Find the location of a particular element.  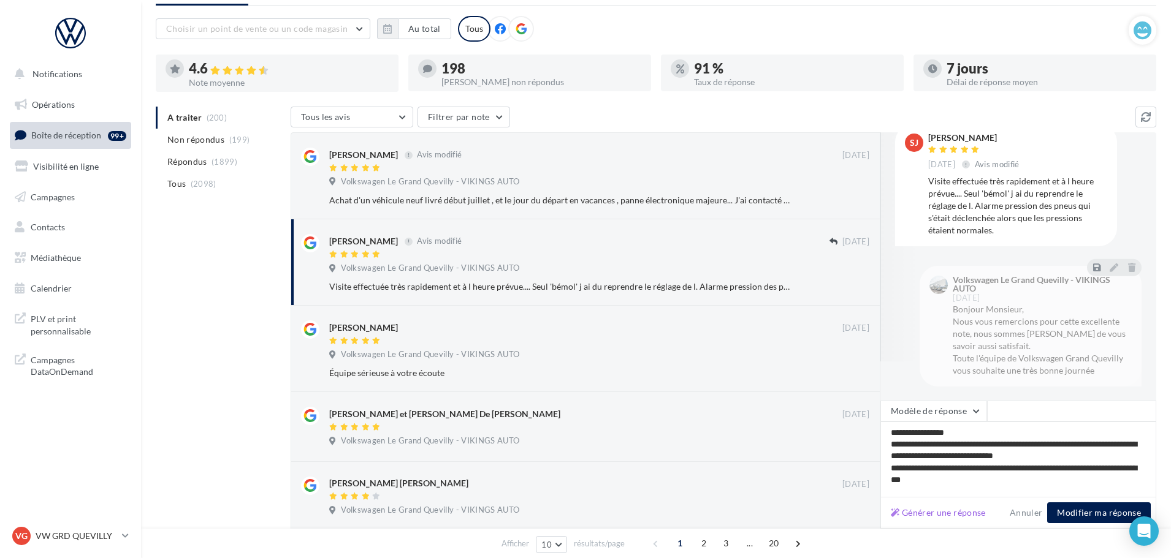

span: Notifications is located at coordinates (57, 74).